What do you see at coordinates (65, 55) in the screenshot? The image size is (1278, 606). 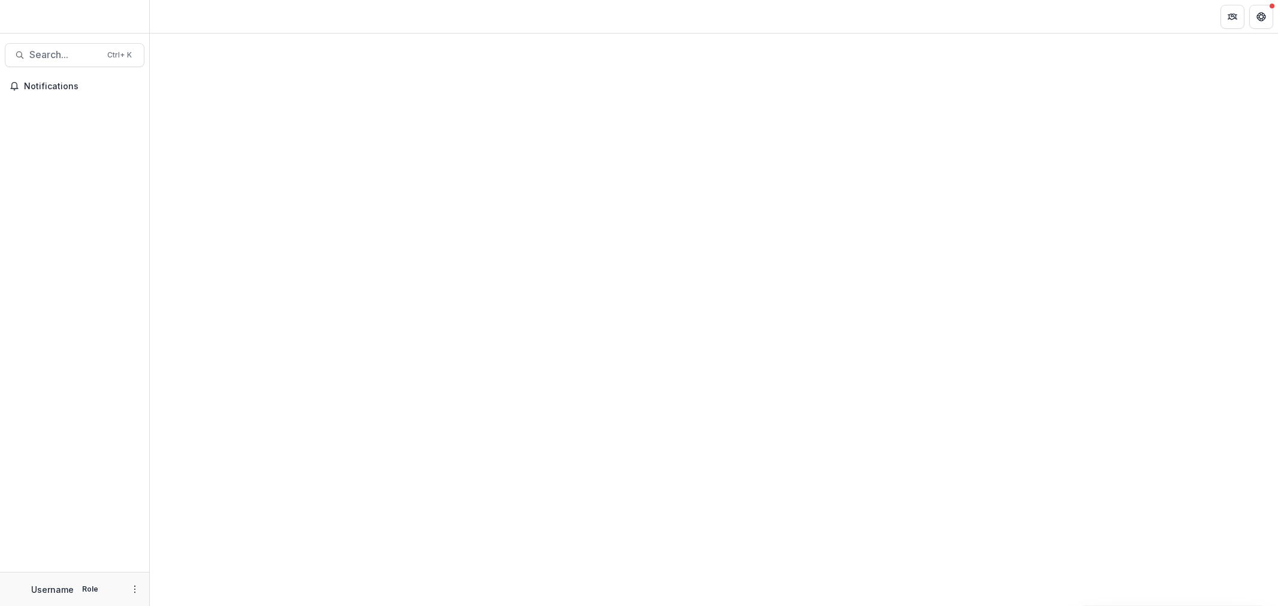 I see `span: Search...` at bounding box center [65, 55].